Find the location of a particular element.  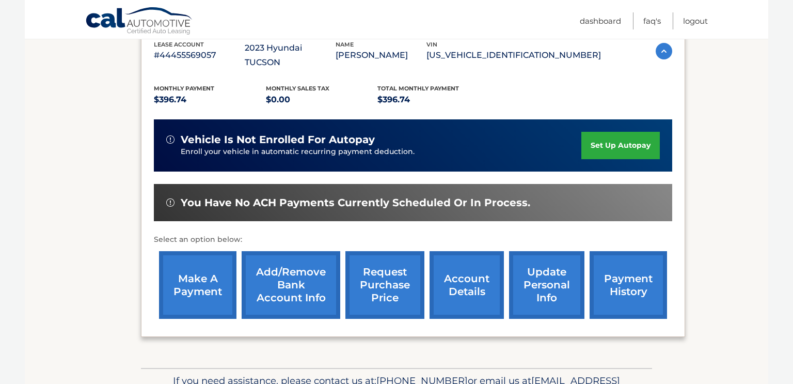

a: account details is located at coordinates (467, 285).